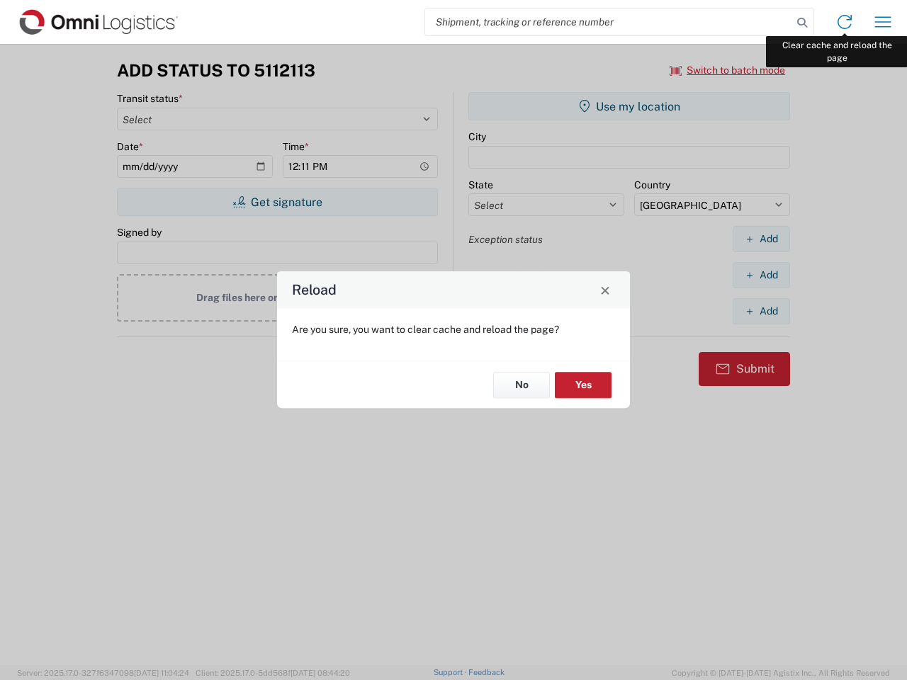 The width and height of the screenshot is (907, 680). Describe the element at coordinates (605, 290) in the screenshot. I see `button: Close` at that location.